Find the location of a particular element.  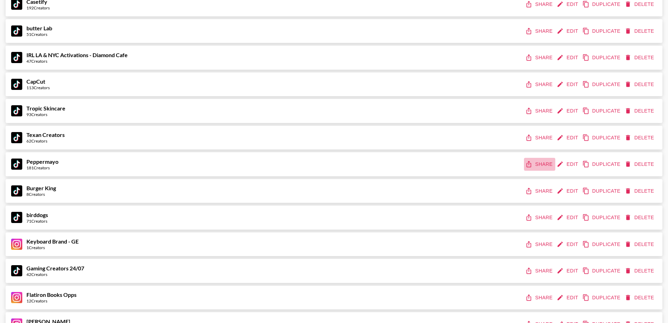

div: 1 Creators is located at coordinates (53, 247).